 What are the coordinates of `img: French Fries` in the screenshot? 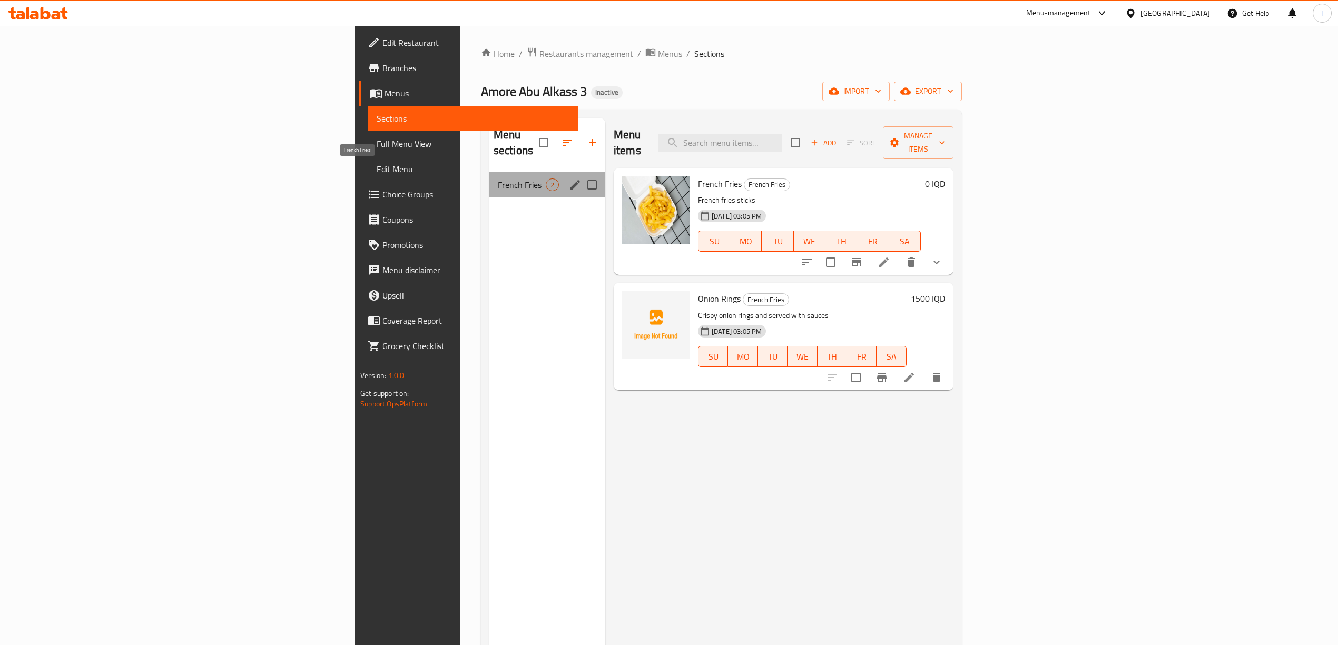 It's located at (656, 210).